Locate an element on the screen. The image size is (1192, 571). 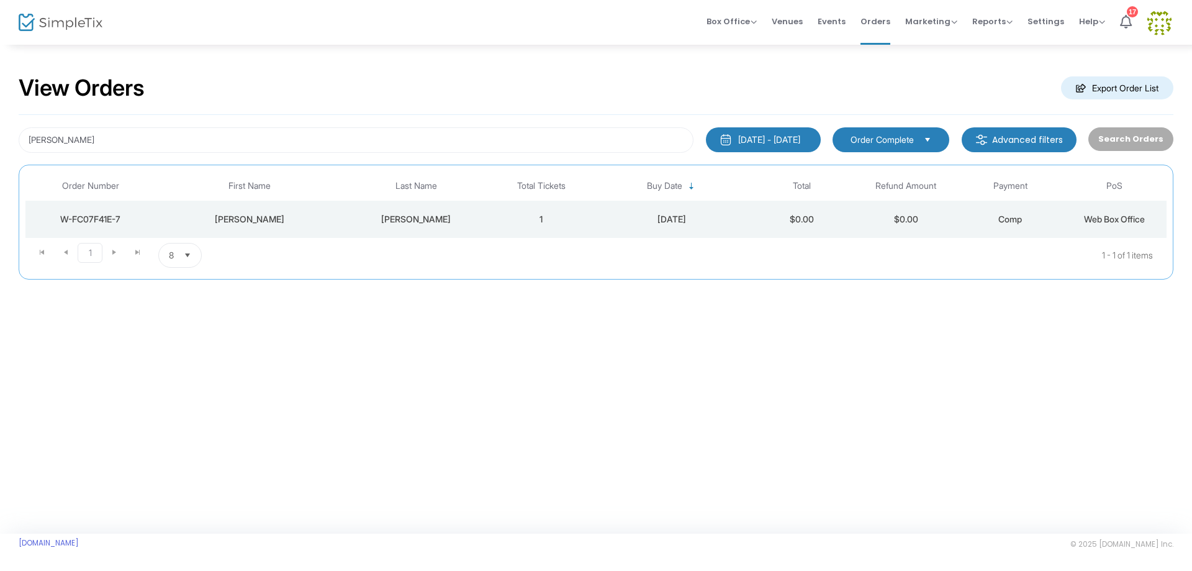
img: filter is located at coordinates (982, 140).